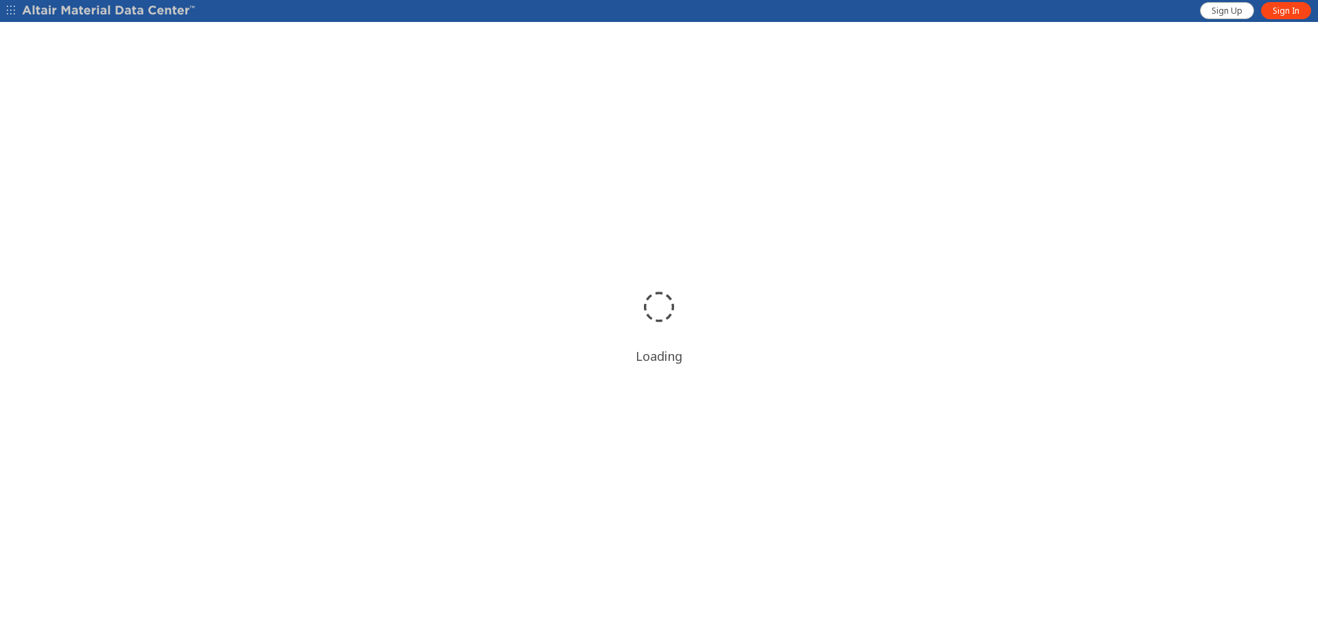 This screenshot has width=1318, height=625. Describe the element at coordinates (109, 11) in the screenshot. I see `img: Altair Material Data Center` at that location.